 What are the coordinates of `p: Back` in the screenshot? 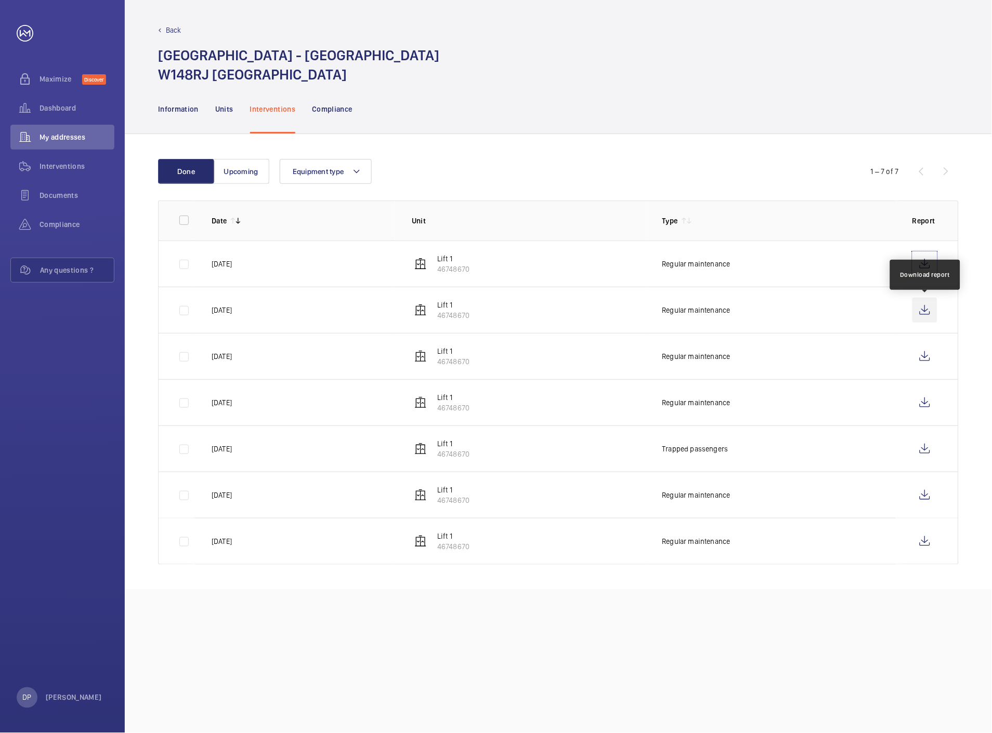 It's located at (174, 30).